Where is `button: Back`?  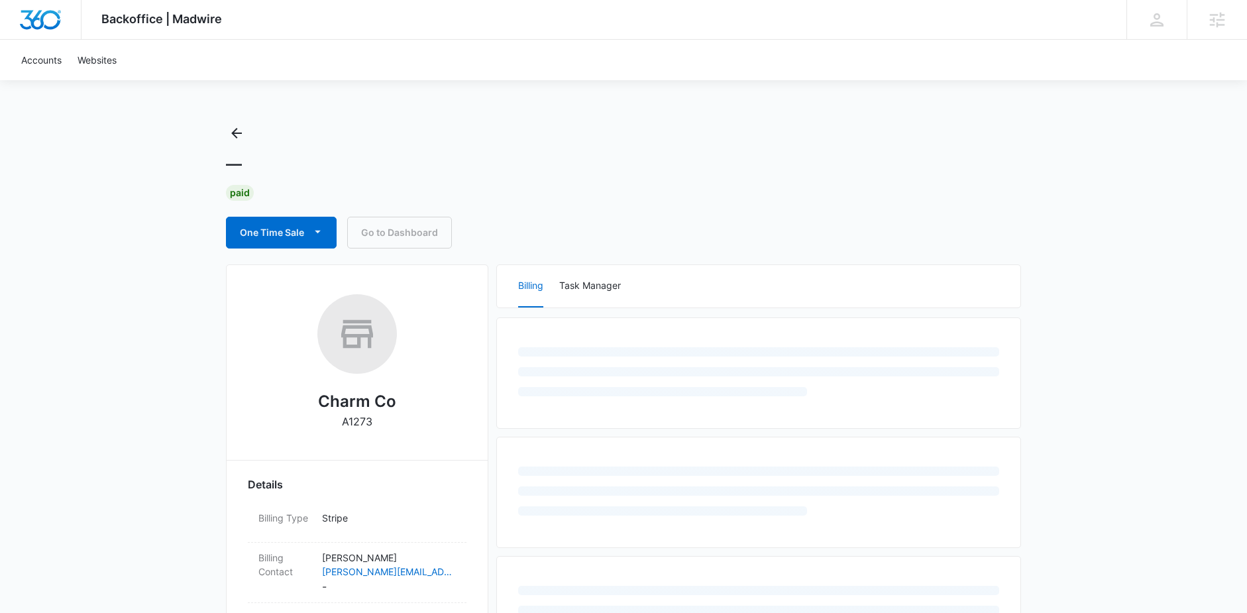
button: Back is located at coordinates (236, 133).